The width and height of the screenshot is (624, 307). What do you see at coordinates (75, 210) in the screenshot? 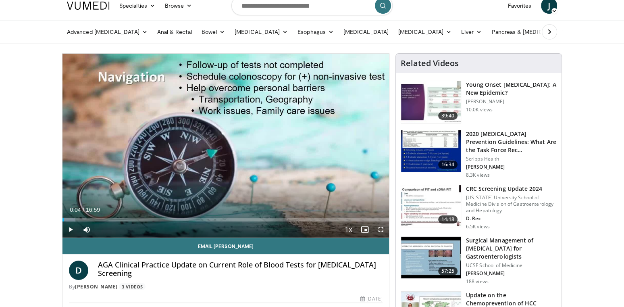
I see `span: 0:04` at bounding box center [75, 210].